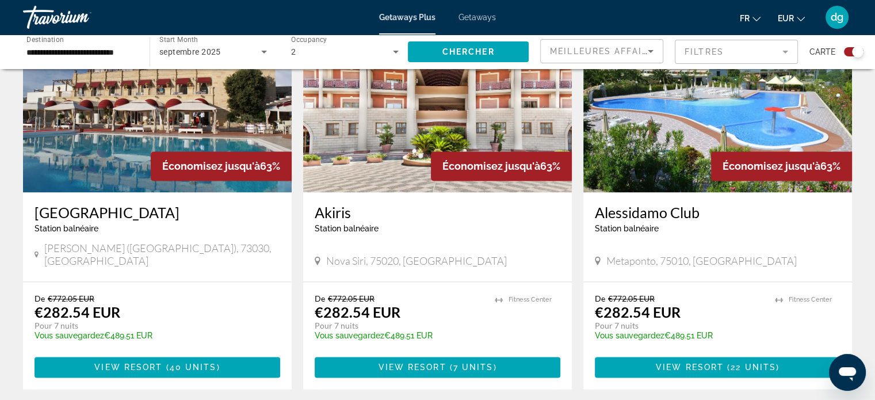 This screenshot has height=400, width=875. Describe the element at coordinates (437, 100) in the screenshot. I see `img: ii_aki1.jpg` at that location.